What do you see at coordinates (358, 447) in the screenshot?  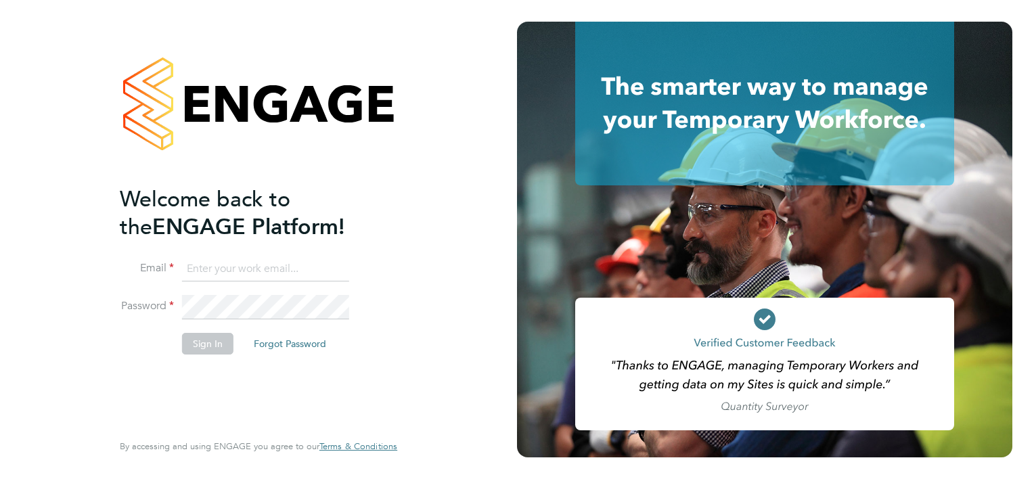 I see `a: Terms & Conditions` at bounding box center [358, 447].